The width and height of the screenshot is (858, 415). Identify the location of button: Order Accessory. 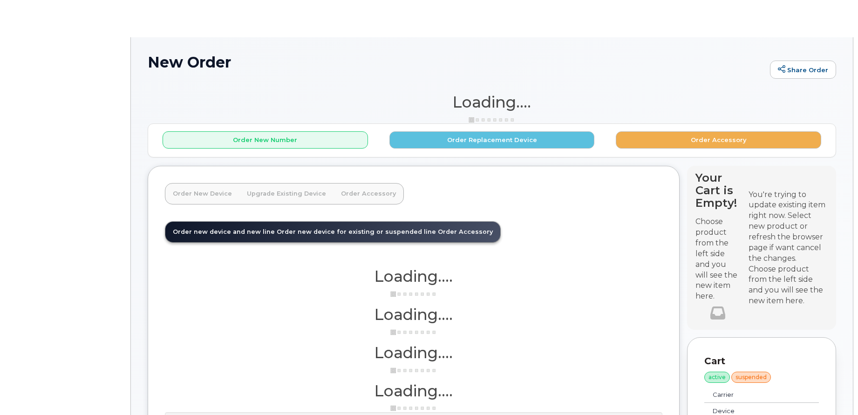
(718, 140).